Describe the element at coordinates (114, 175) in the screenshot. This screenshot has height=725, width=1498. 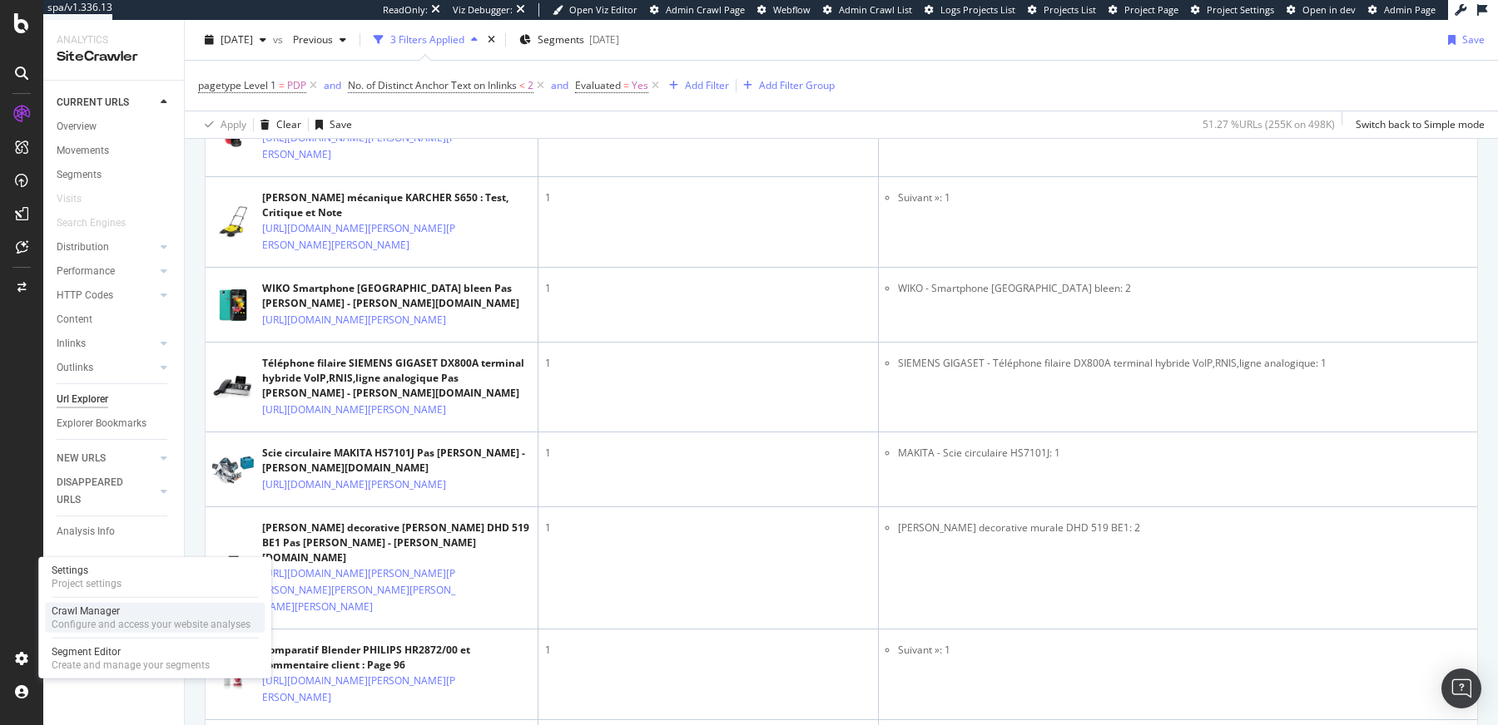
I see `a: Segments` at that location.